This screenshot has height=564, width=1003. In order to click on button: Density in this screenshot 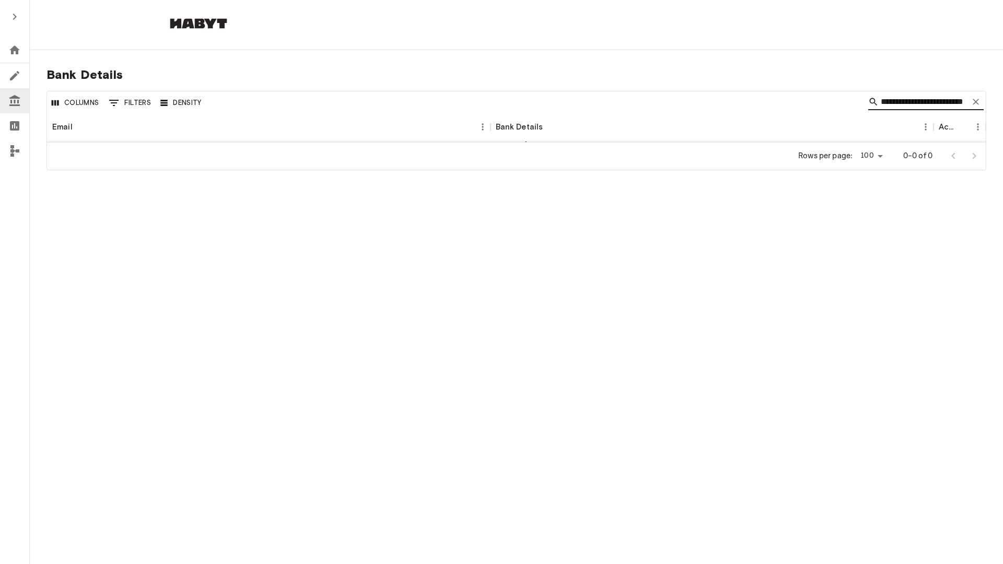, I will do `click(181, 103)`.